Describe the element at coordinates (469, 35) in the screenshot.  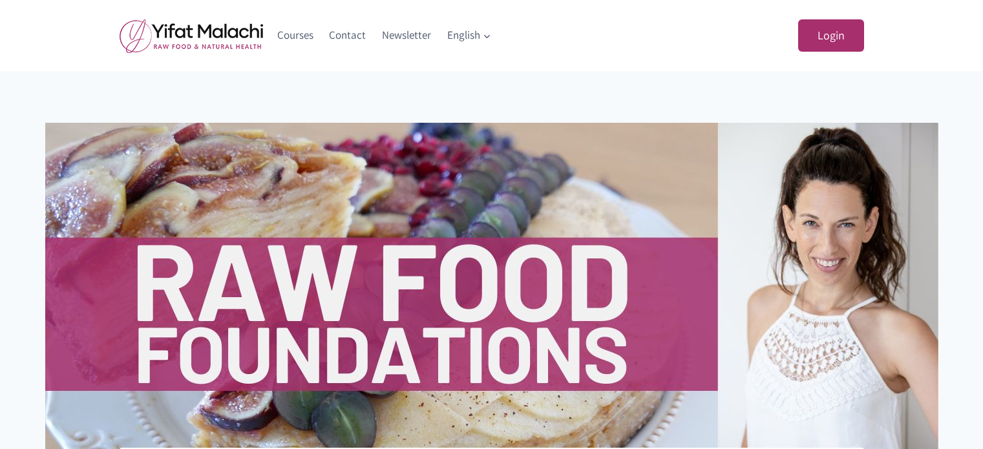
I see `span: English` at that location.